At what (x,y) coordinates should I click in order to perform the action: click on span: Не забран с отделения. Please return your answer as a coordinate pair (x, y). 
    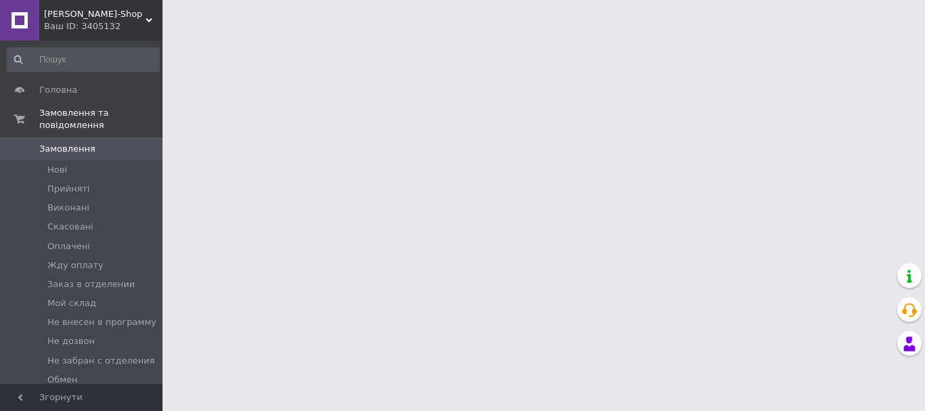
    Looking at the image, I should click on (101, 361).